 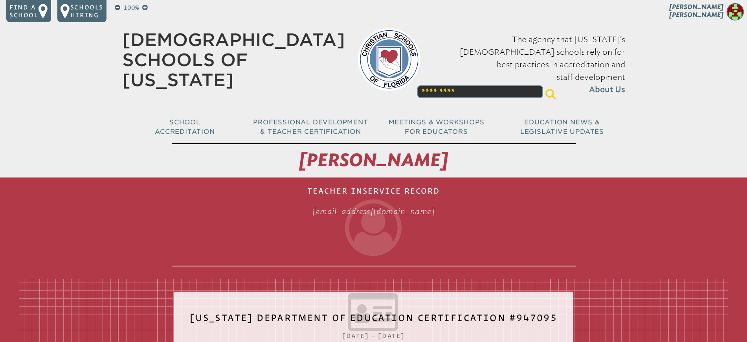 I want to click on h1: Teacher Inservice Record, so click(x=374, y=223).